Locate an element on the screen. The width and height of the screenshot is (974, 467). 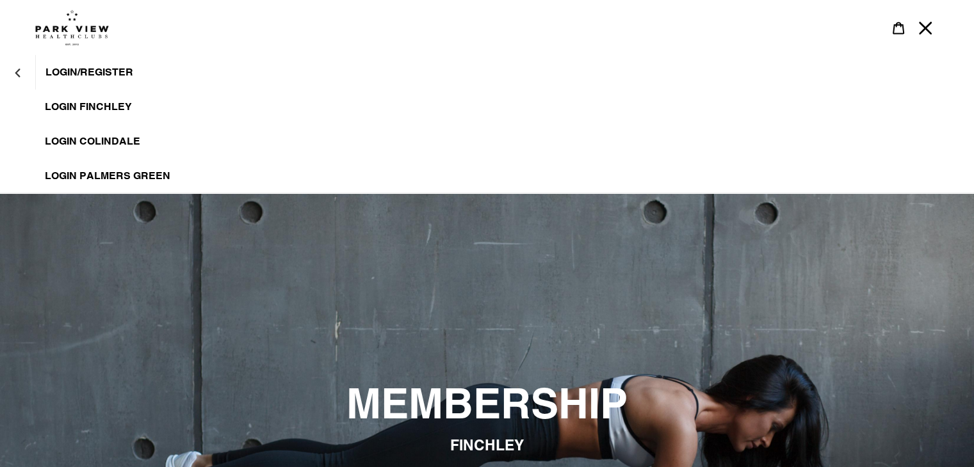
span: LOGIN PALMERS GREEN is located at coordinates (108, 176).